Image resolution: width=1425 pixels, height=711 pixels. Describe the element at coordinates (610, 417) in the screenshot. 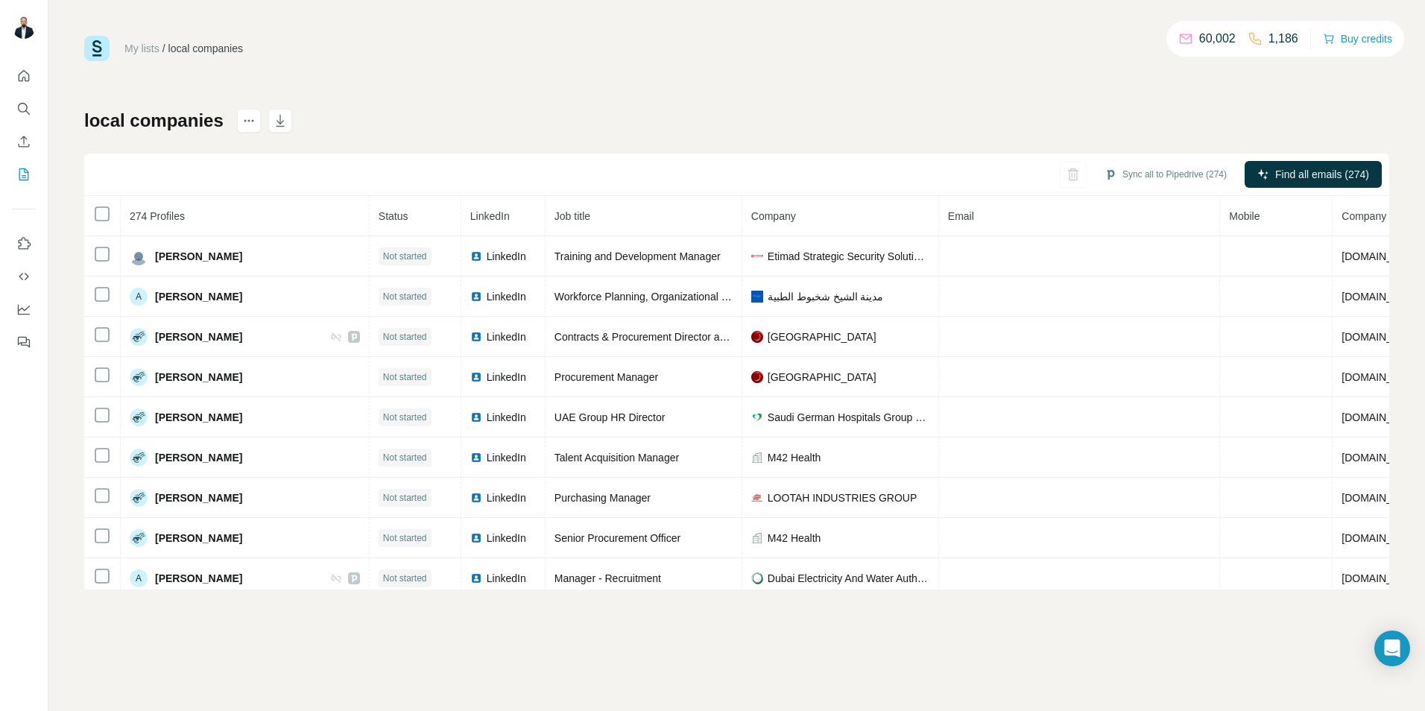

I see `span: UAE Group HR Director` at that location.